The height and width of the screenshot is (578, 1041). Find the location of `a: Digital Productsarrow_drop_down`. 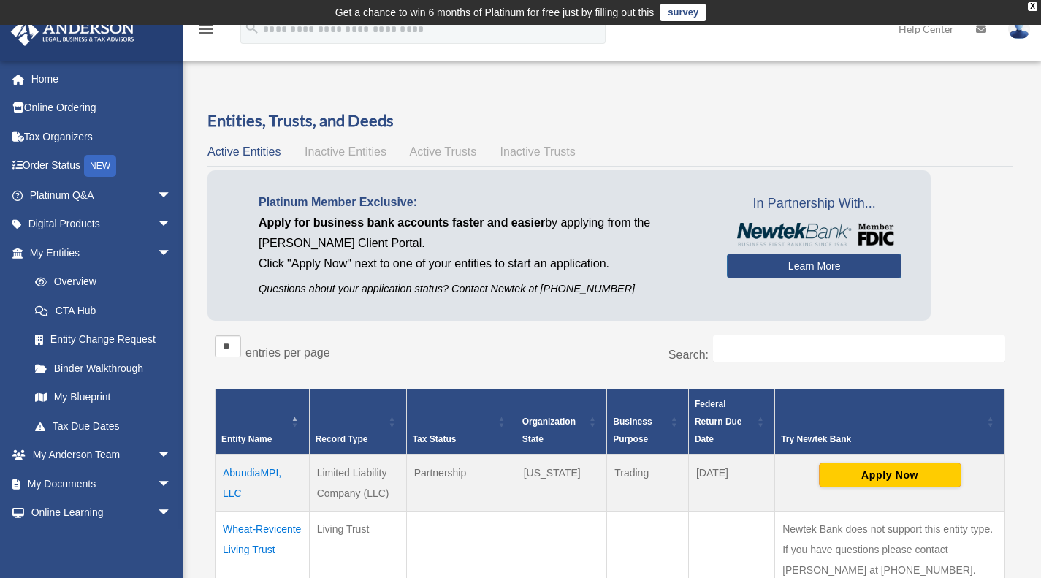

a: Digital Productsarrow_drop_down is located at coordinates (102, 224).